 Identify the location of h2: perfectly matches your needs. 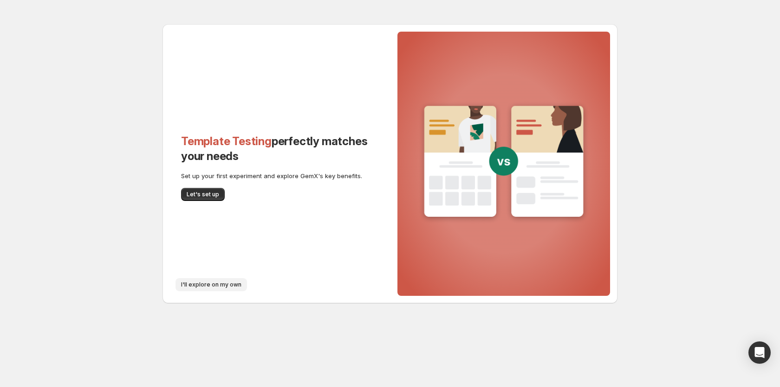
(276, 149).